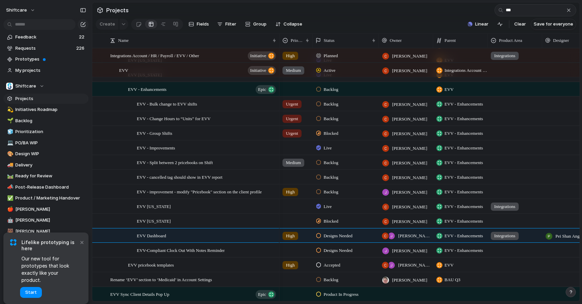 Image resolution: width=582 pixels, height=304 pixels. Describe the element at coordinates (289, 24) in the screenshot. I see `button: Collapse` at that location.